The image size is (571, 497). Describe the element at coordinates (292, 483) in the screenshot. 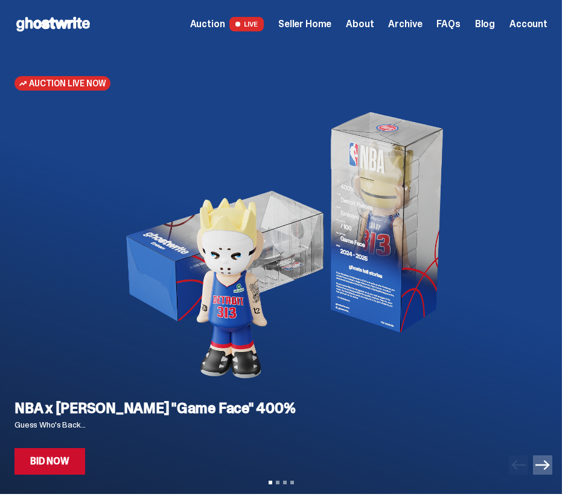

I see `button: View slide 4` at that location.